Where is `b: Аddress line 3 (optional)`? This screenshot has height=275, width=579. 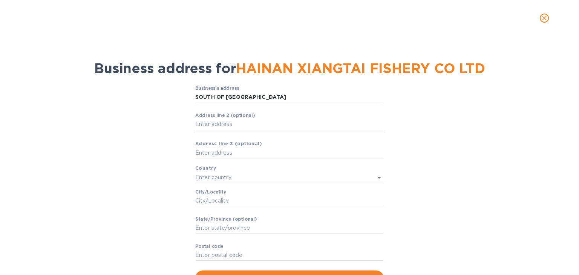
b: Аddress line 3 (optional) is located at coordinates (229, 143).